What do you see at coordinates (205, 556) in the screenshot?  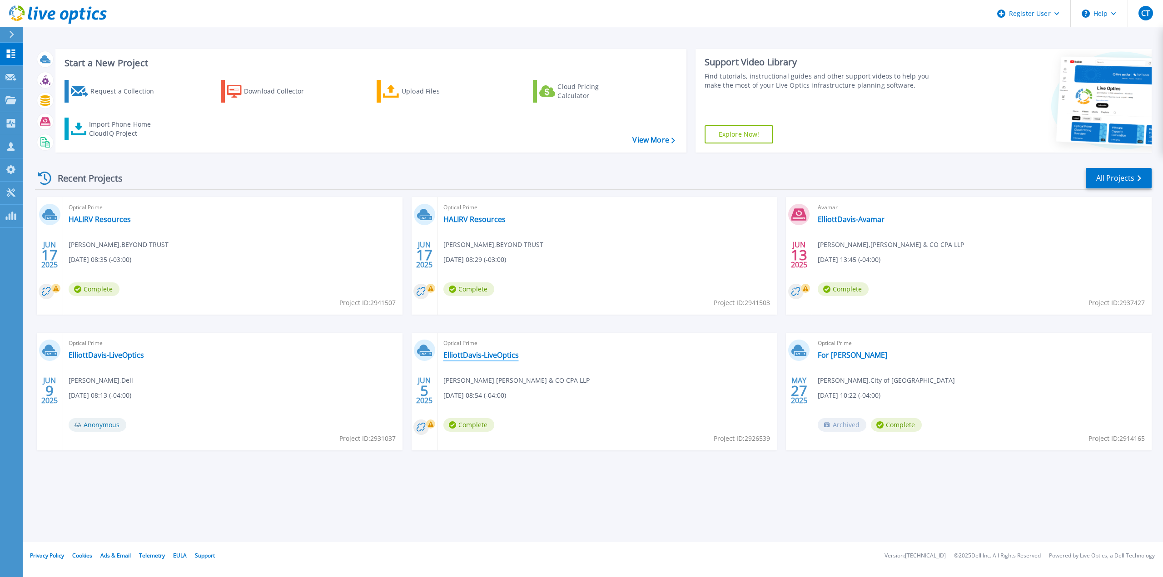 I see `a: Support` at bounding box center [205, 556].